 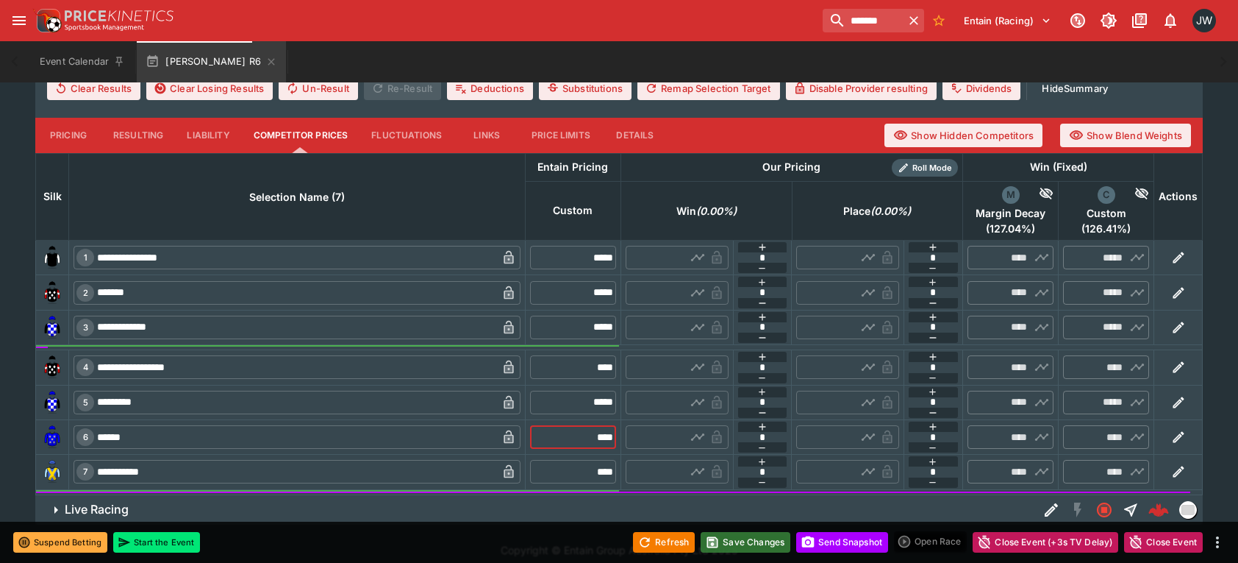 I want to click on button: Clear Losing Results, so click(x=210, y=88).